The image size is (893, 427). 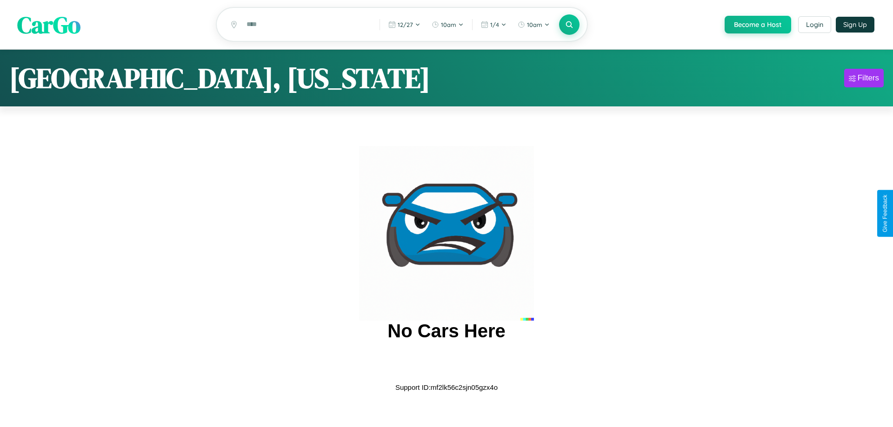 What do you see at coordinates (885, 213) in the screenshot?
I see `div: Give Feedback` at bounding box center [885, 213].